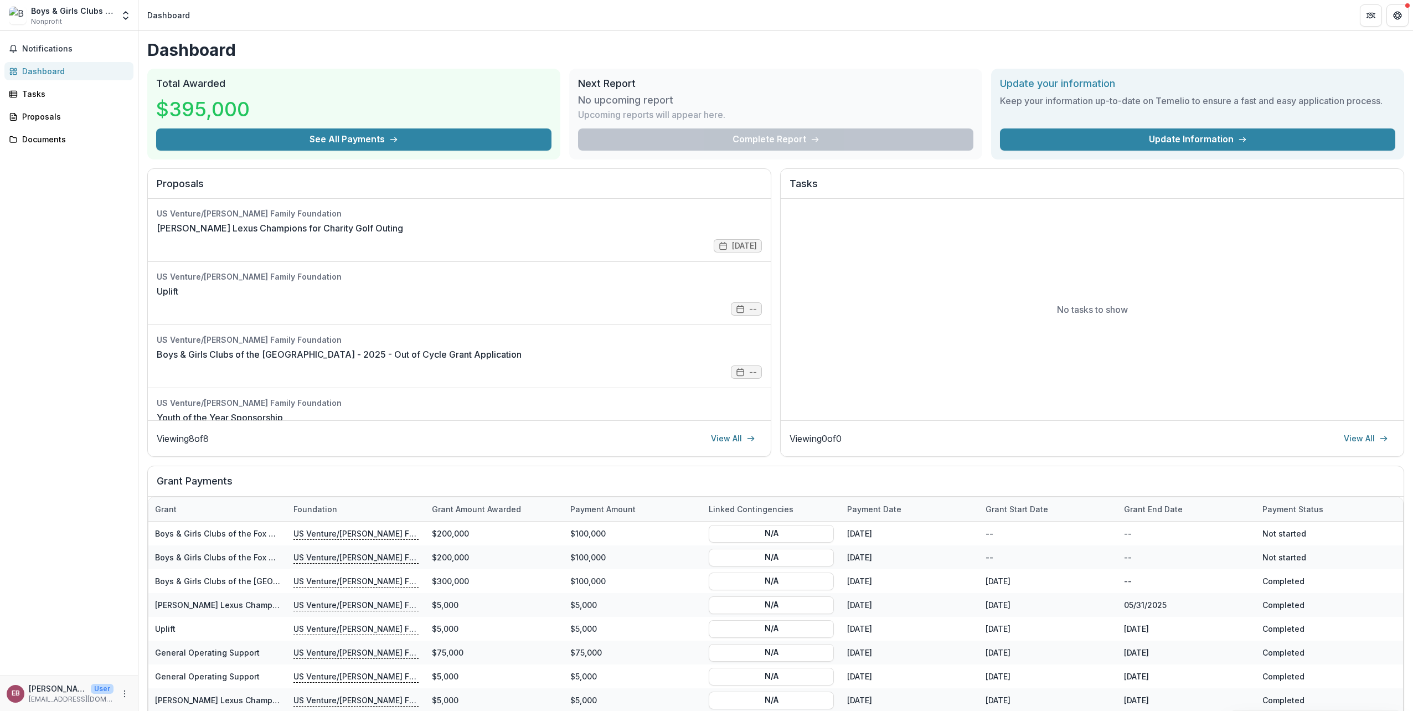 This screenshot has height=711, width=1413. Describe the element at coordinates (495, 581) in the screenshot. I see `div: $300,000` at that location.